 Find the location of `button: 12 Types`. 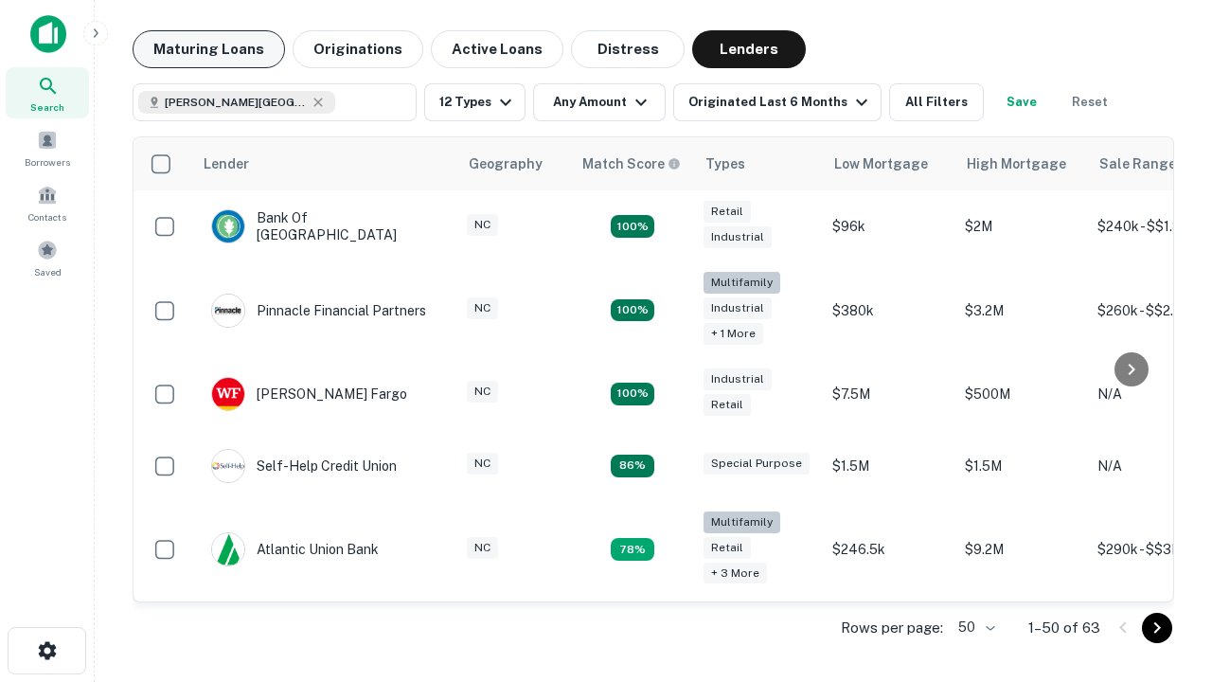

button: 12 Types is located at coordinates (475, 102).